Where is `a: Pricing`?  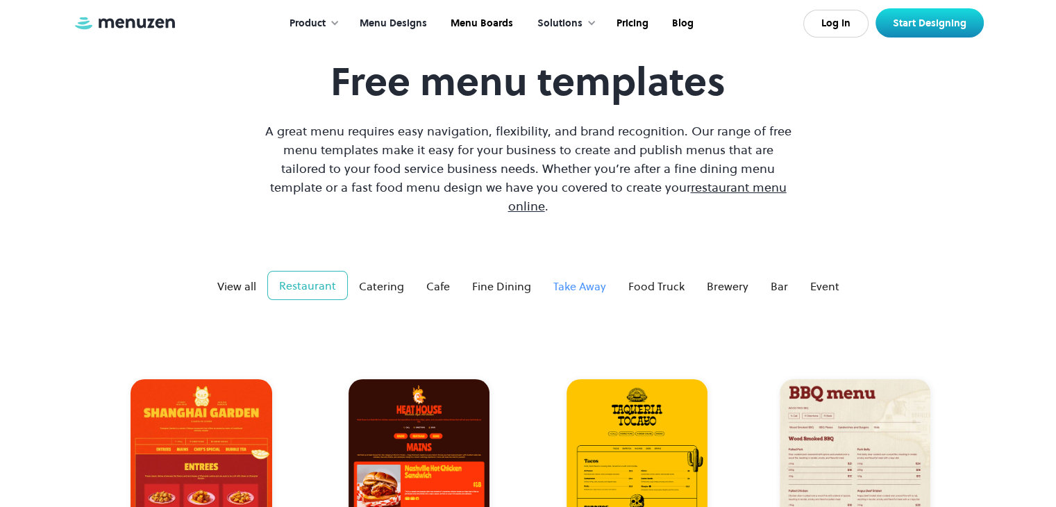 a: Pricing is located at coordinates (631, 24).